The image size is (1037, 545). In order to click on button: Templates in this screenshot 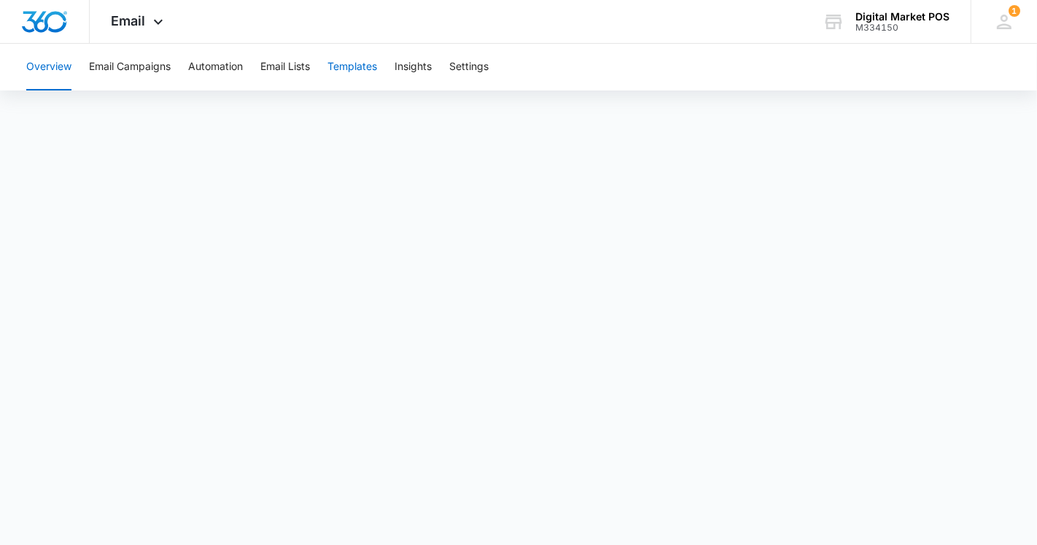, I will do `click(352, 67)`.